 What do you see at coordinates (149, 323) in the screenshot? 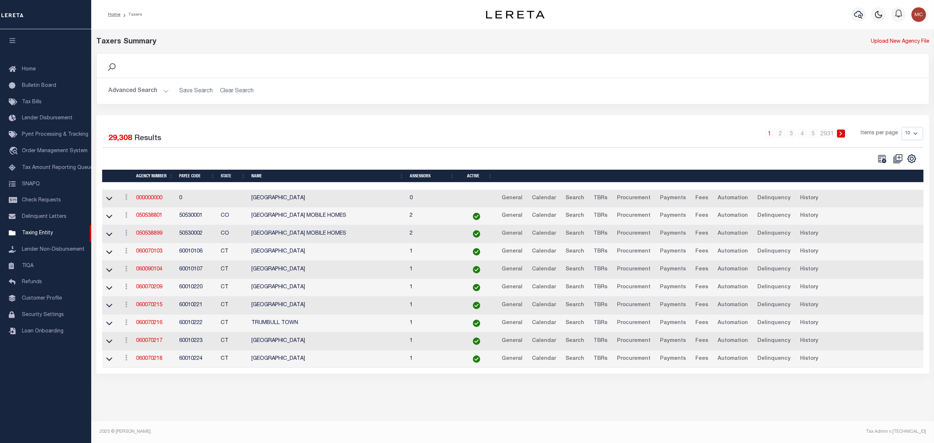
I see `a: 060070216` at bounding box center [149, 323].